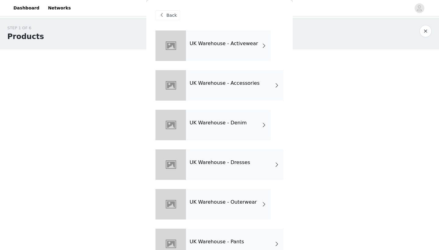  What do you see at coordinates (59, 8) in the screenshot?
I see `a: Networks` at bounding box center [59, 8].